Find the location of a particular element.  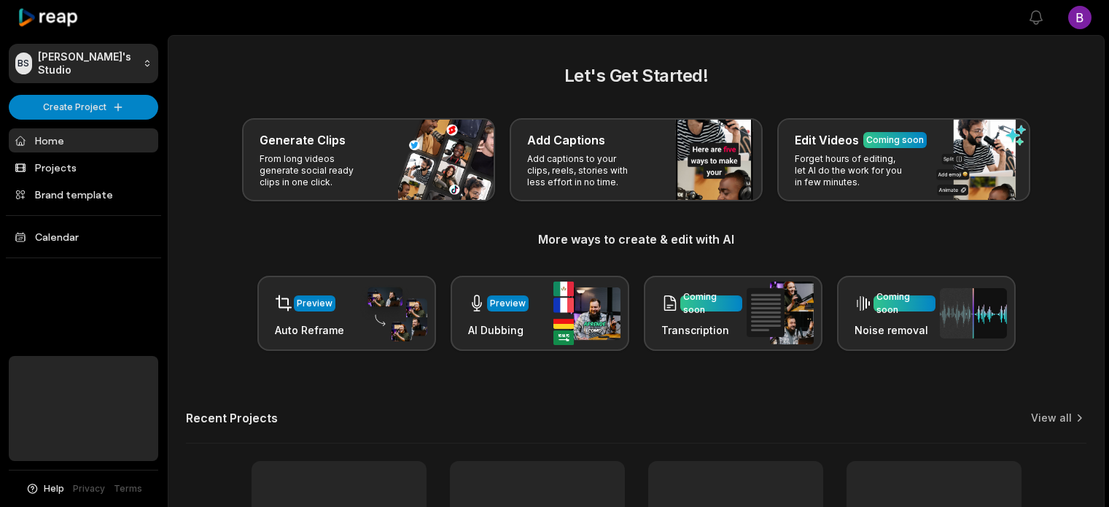

img: auto_reframe.png is located at coordinates (394, 314).